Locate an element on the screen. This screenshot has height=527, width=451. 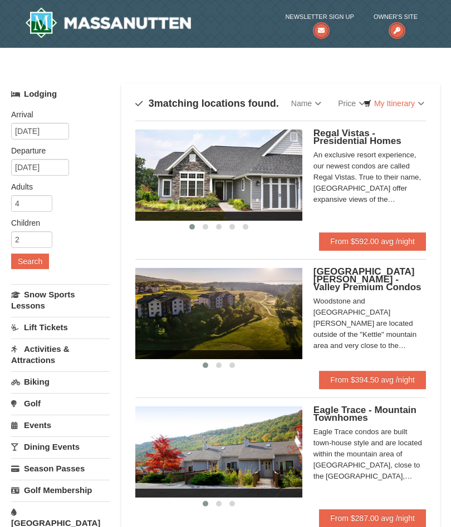
a: Name is located at coordinates (306, 103).